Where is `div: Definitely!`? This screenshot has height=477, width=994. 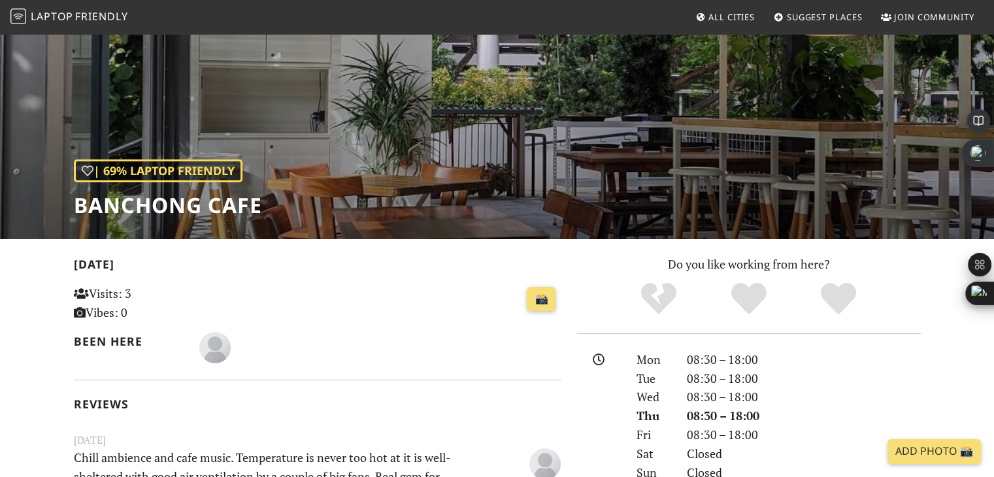
div: Definitely! is located at coordinates (839, 299).